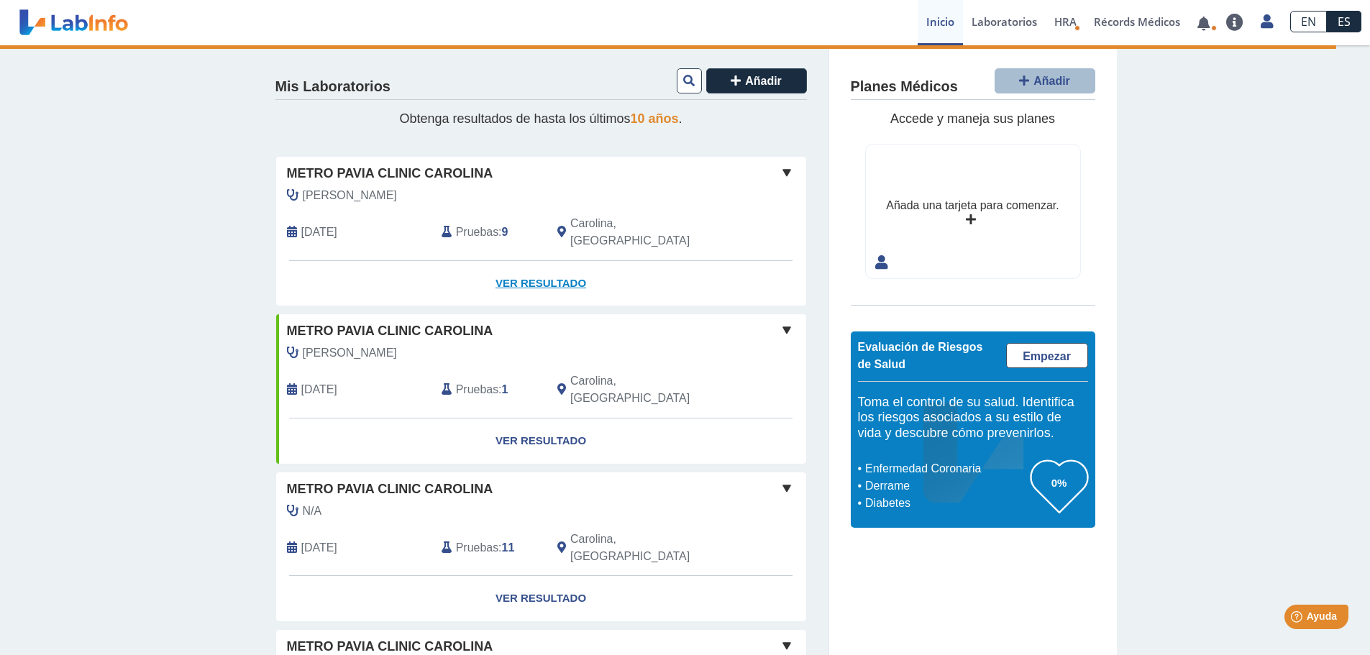  What do you see at coordinates (319, 390) in the screenshot?
I see `span: 2025-05-23` at bounding box center [319, 390].